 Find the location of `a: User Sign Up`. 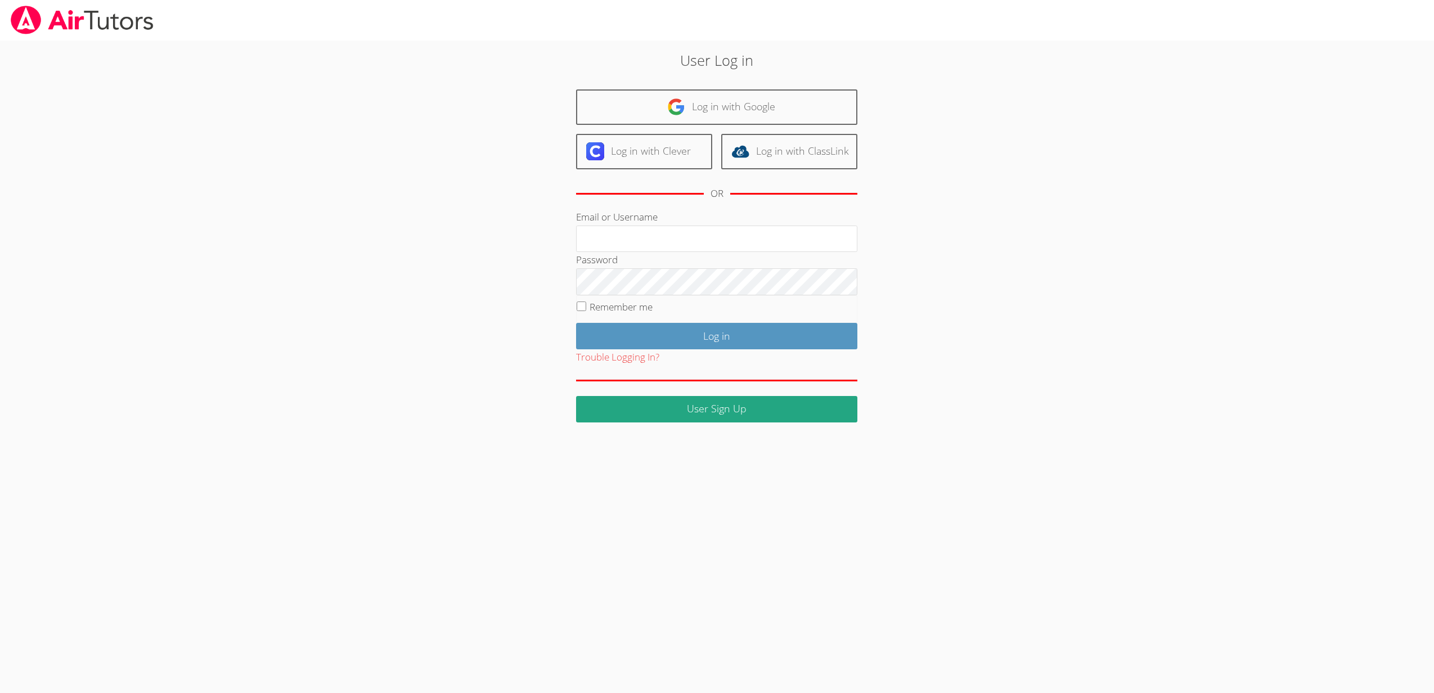

a: User Sign Up is located at coordinates (717, 409).